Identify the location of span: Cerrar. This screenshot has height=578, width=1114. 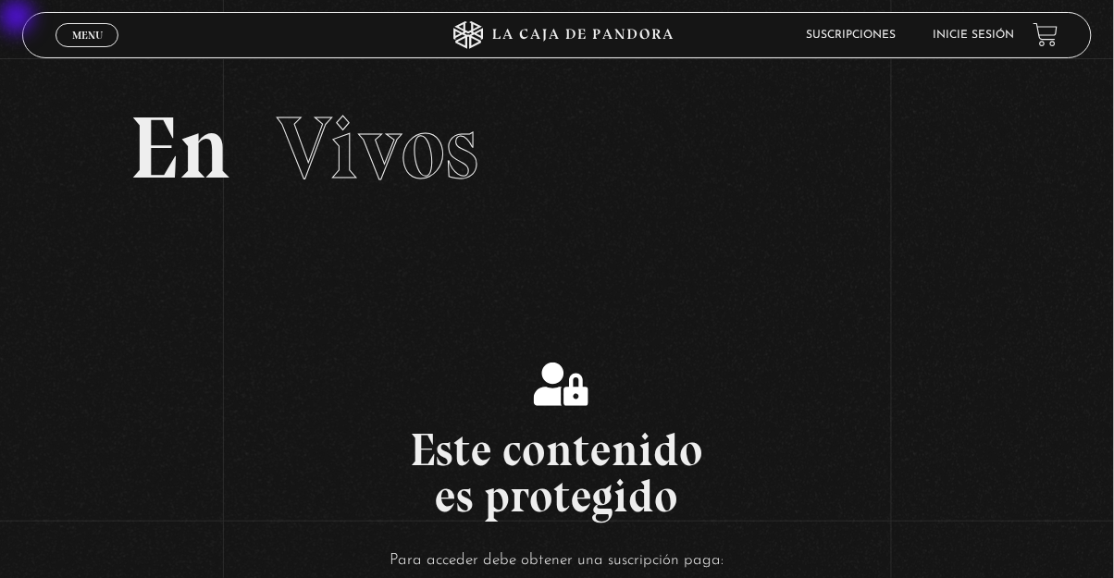
(87, 51).